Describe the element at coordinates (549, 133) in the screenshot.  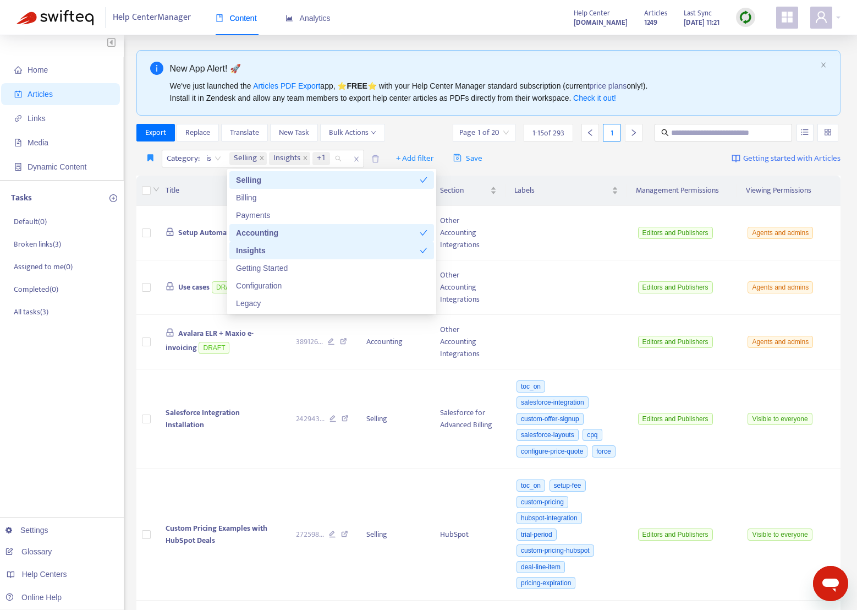
I see `span: 1 - 15 of 293` at that location.